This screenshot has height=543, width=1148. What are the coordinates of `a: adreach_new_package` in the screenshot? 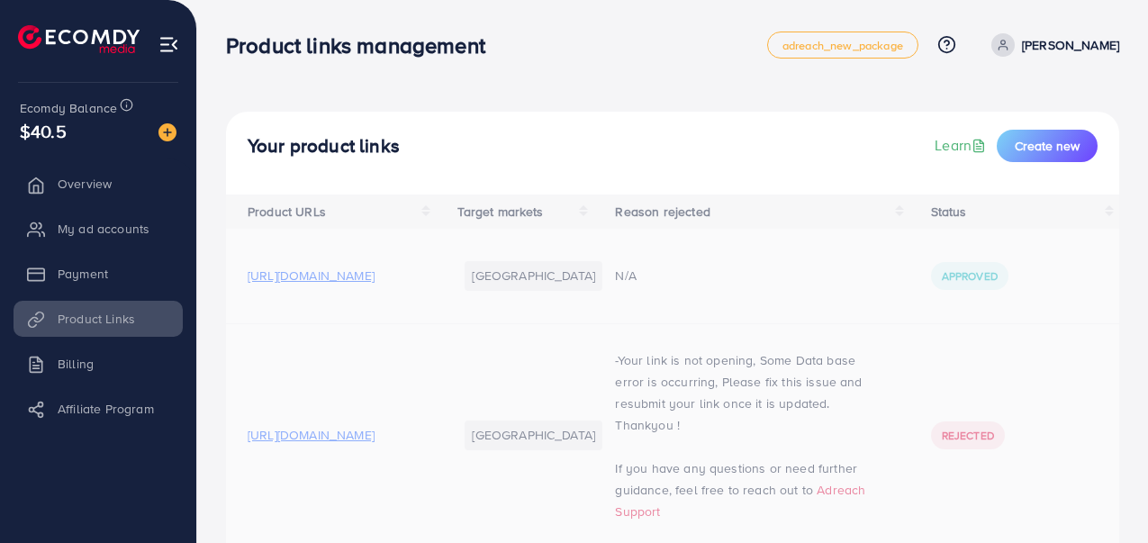 It's located at (843, 45).